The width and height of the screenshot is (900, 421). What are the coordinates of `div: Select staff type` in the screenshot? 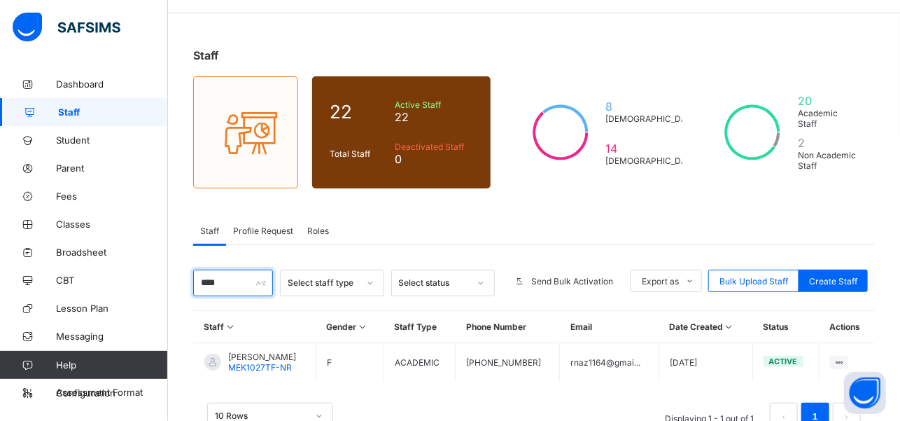 It's located at (323, 283).